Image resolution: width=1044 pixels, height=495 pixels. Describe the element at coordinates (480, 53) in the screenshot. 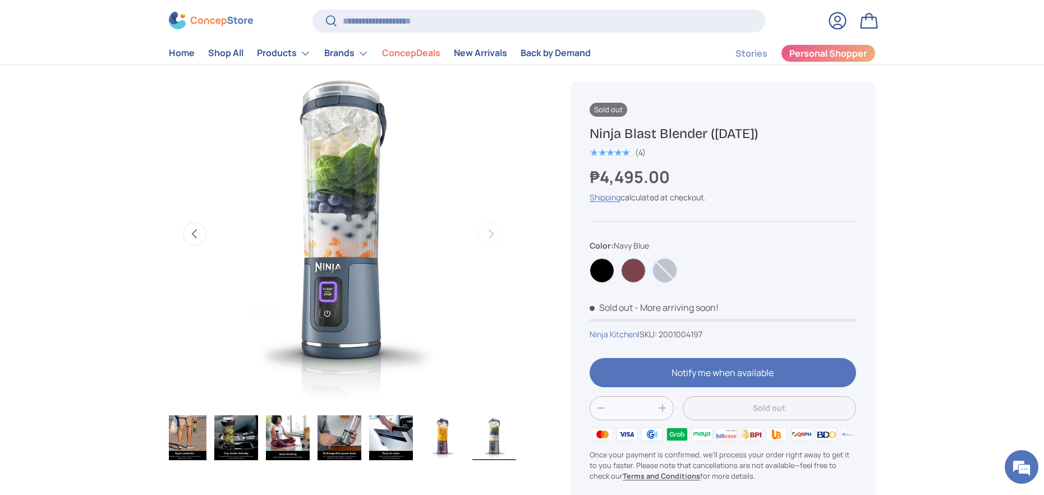

I see `a: New Arrivals` at that location.